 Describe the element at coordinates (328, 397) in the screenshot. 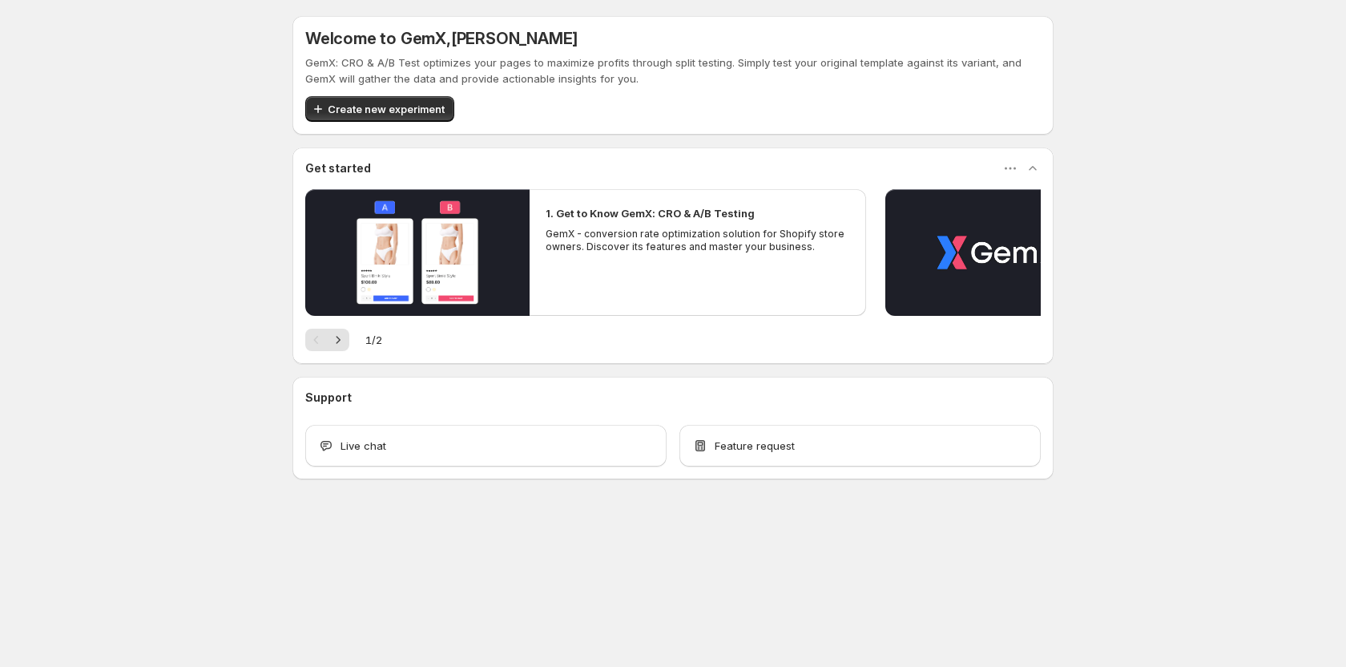

I see `h3: Support` at that location.